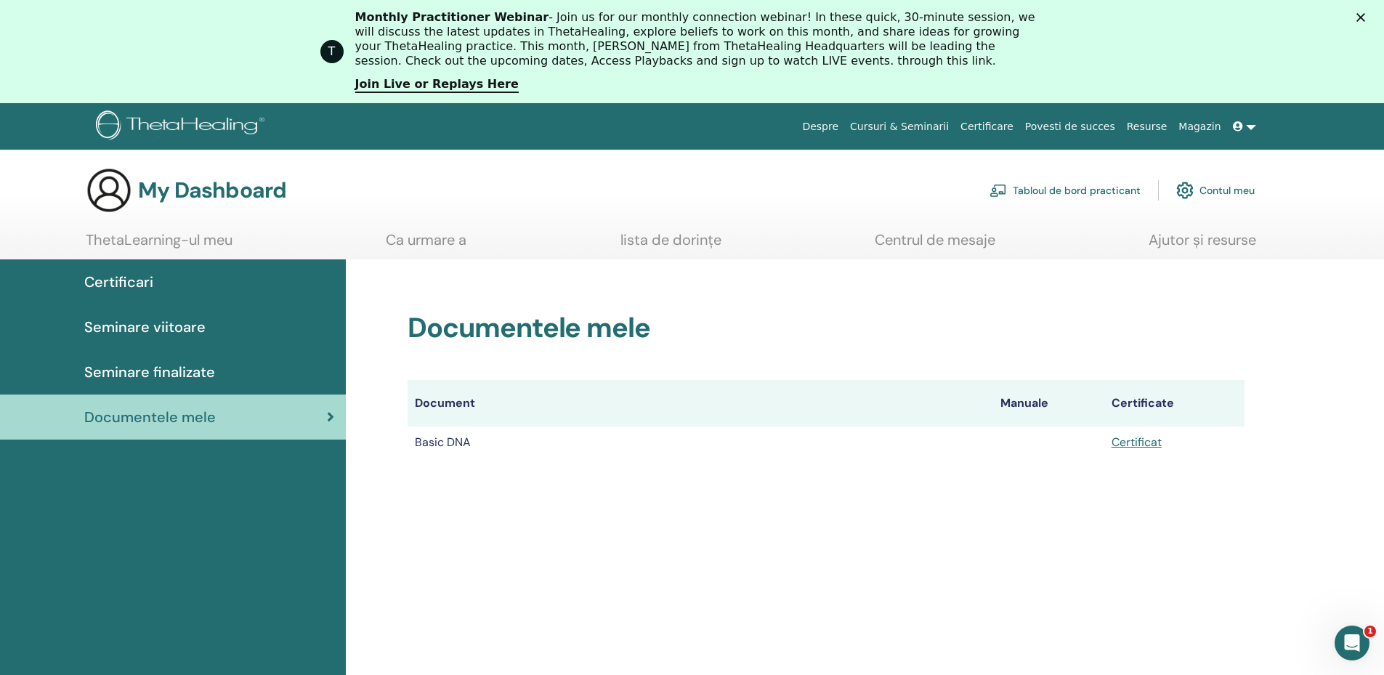 The width and height of the screenshot is (1384, 675). What do you see at coordinates (998, 190) in the screenshot?
I see `img: chalkboard-teacher.svg` at bounding box center [998, 190].